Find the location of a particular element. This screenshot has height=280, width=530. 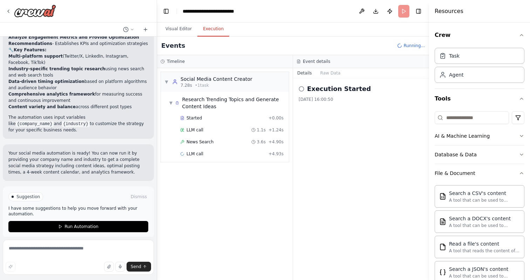

div: Task is located at coordinates (455, 56).